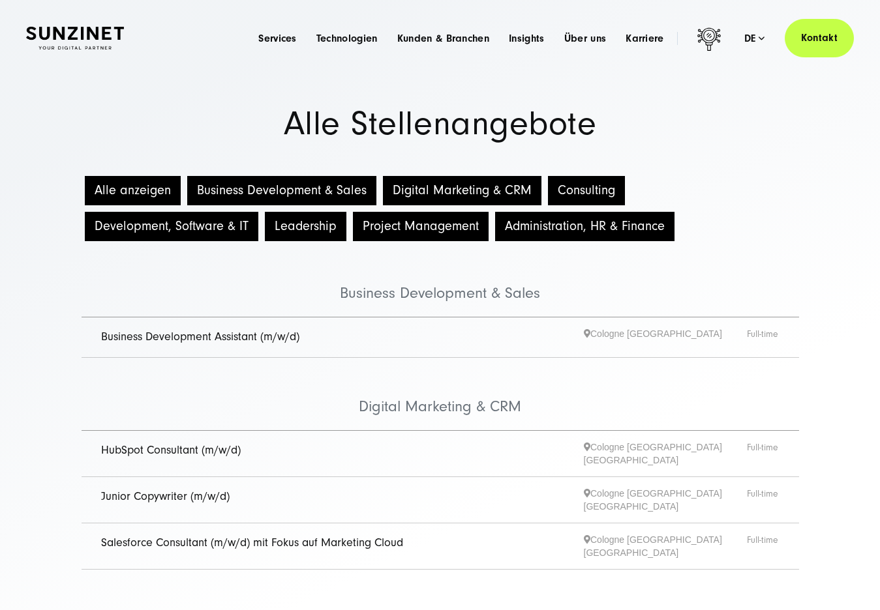  What do you see at coordinates (526, 38) in the screenshot?
I see `a: Insights` at bounding box center [526, 38].